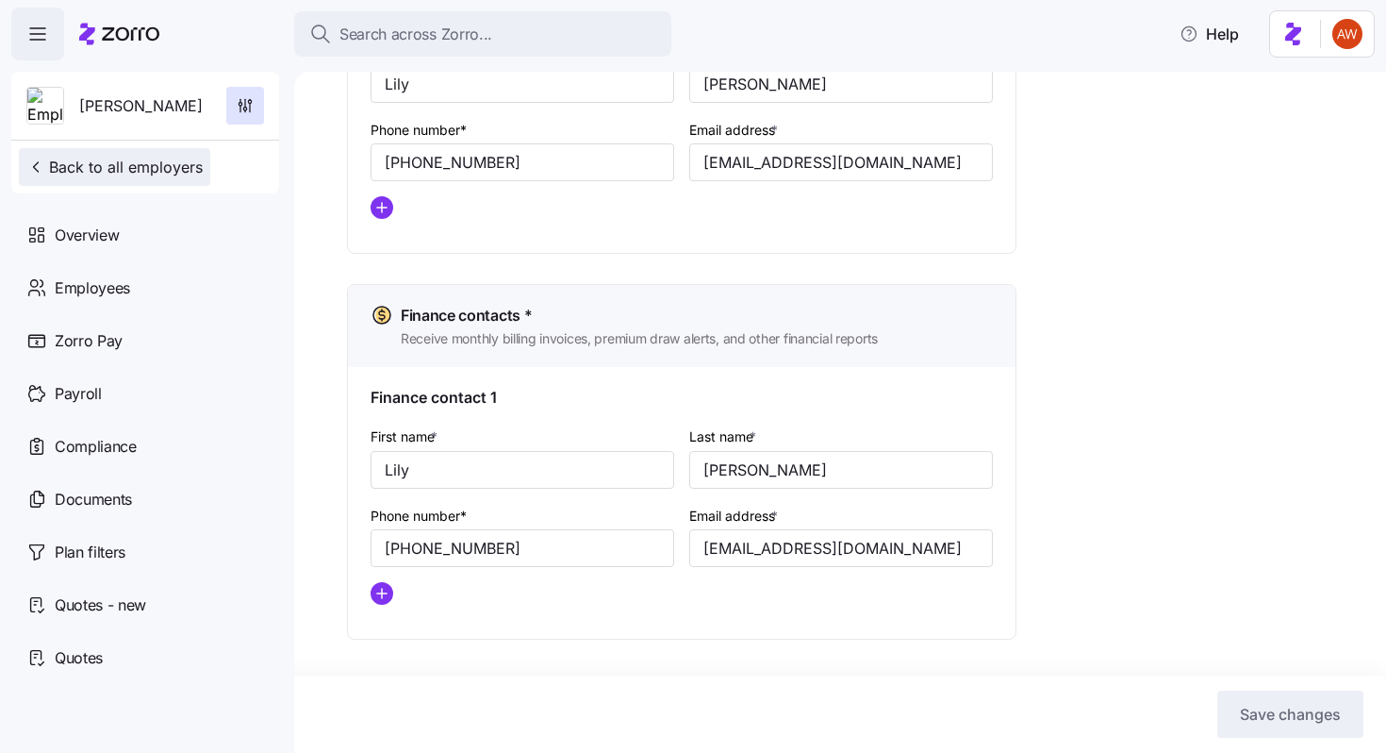  I want to click on a: Employees, so click(145, 288).